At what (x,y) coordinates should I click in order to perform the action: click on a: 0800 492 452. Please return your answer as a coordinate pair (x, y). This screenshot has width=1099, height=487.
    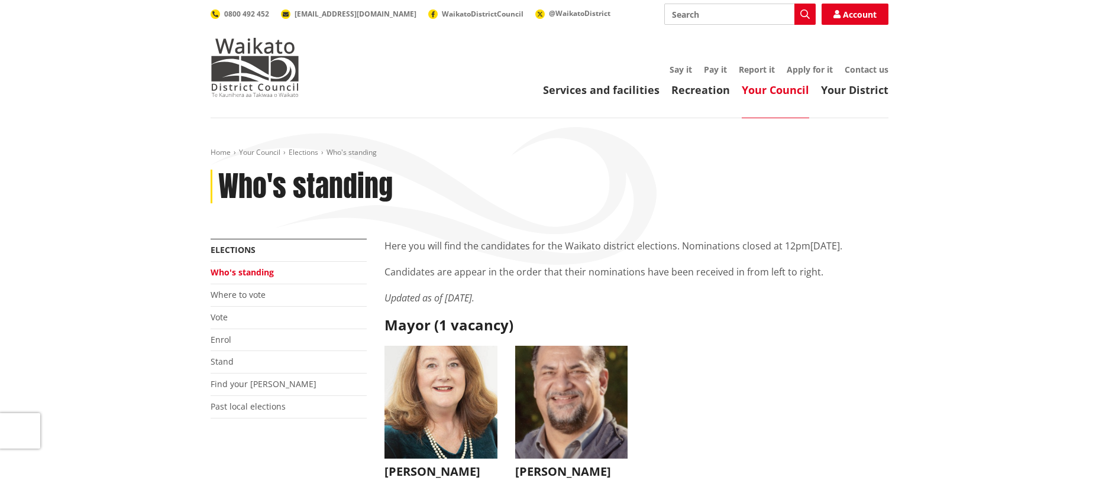
    Looking at the image, I should click on (240, 14).